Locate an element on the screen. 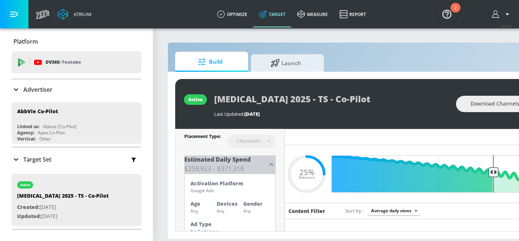 Image resolution: width=519 pixels, height=241 pixels. strong: Age is located at coordinates (195, 204).